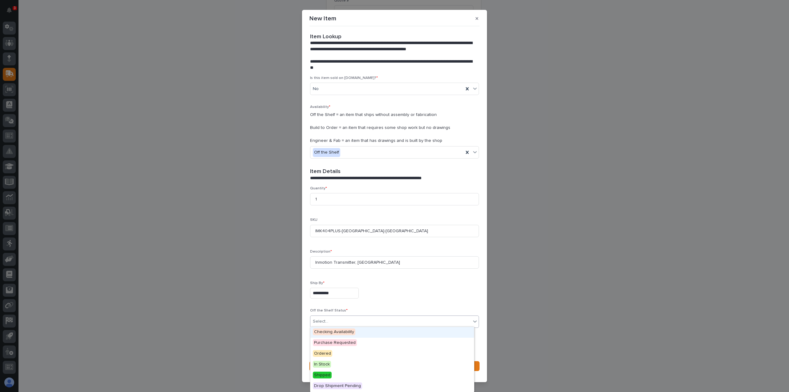 The height and width of the screenshot is (392, 789). I want to click on button: Save, so click(394, 366).